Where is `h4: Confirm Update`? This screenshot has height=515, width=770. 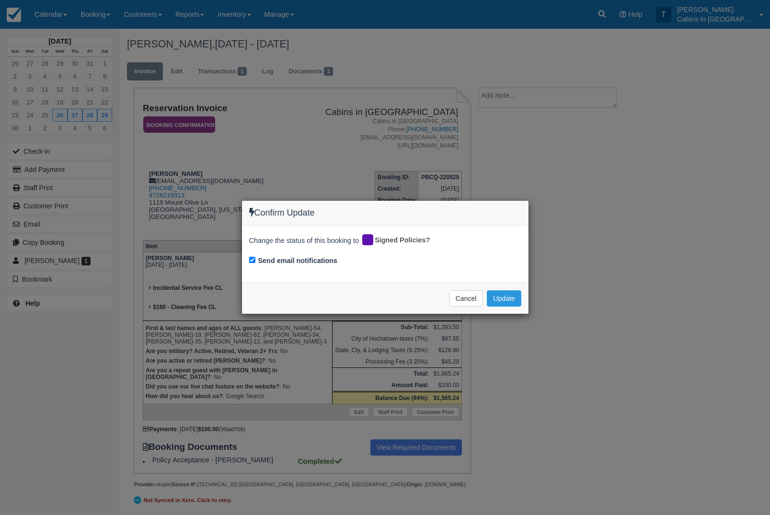
h4: Confirm Update is located at coordinates (385, 213).